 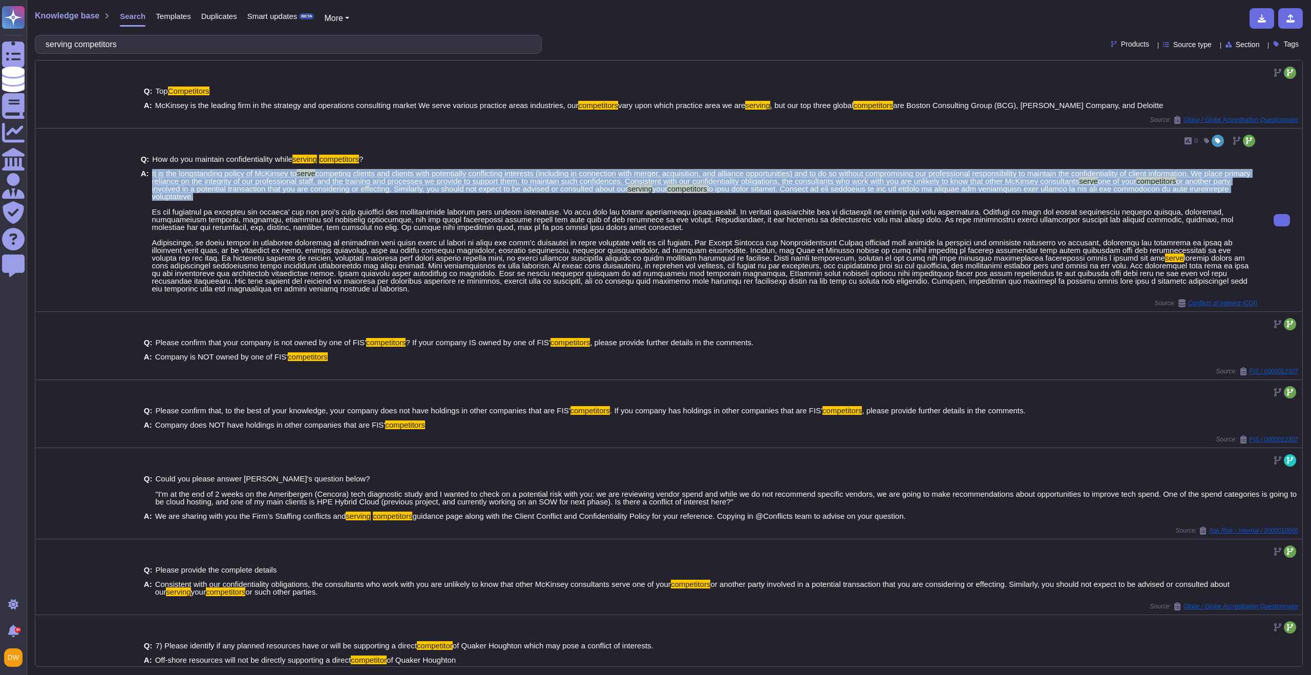 I want to click on span: Conflicts of Interest (COI), so click(x=1222, y=303).